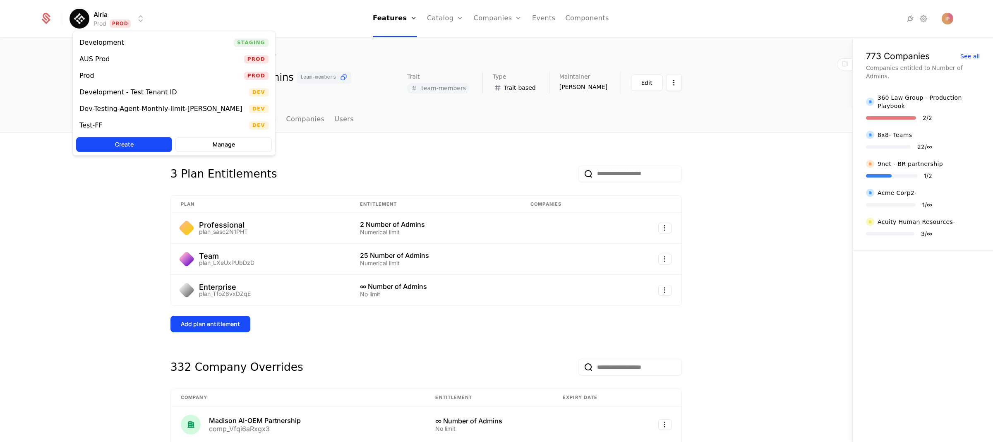 The width and height of the screenshot is (993, 442). What do you see at coordinates (128, 92) in the screenshot?
I see `div: Development - Test Tenant ID` at bounding box center [128, 92].